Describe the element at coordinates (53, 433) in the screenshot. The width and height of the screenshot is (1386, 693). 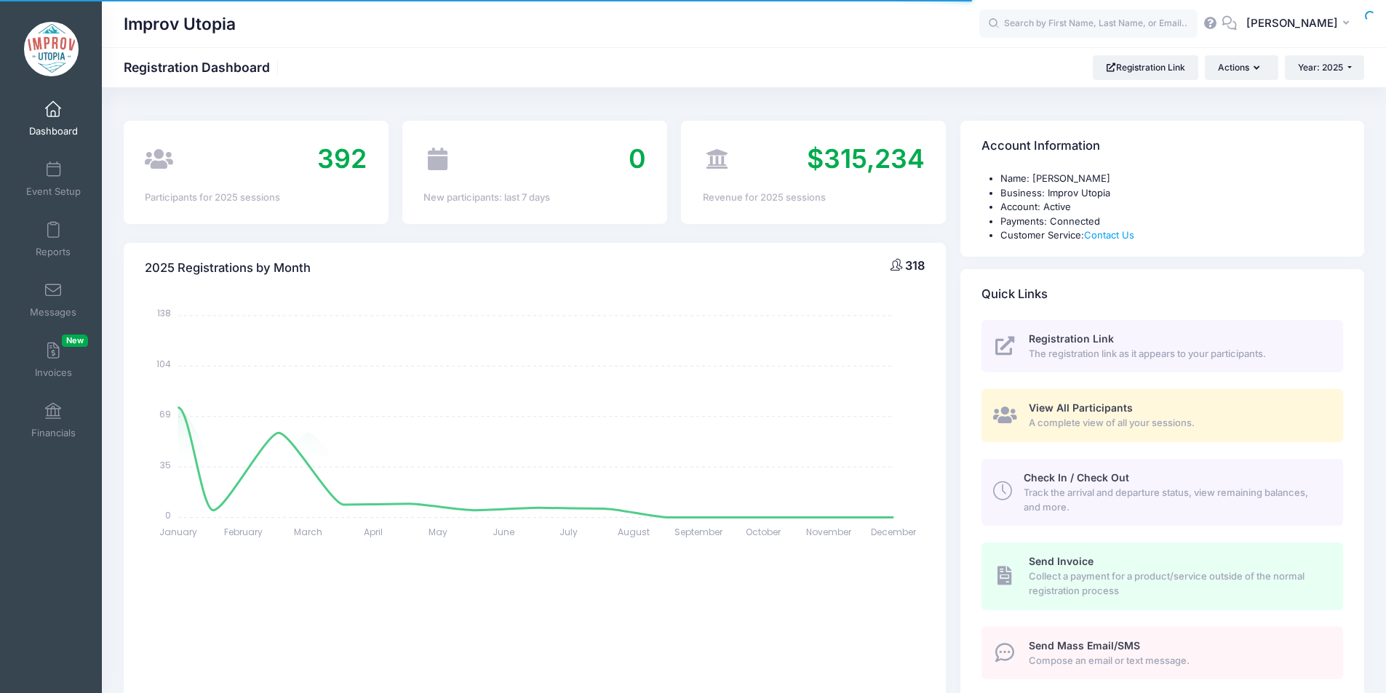
I see `span: Financials` at that location.